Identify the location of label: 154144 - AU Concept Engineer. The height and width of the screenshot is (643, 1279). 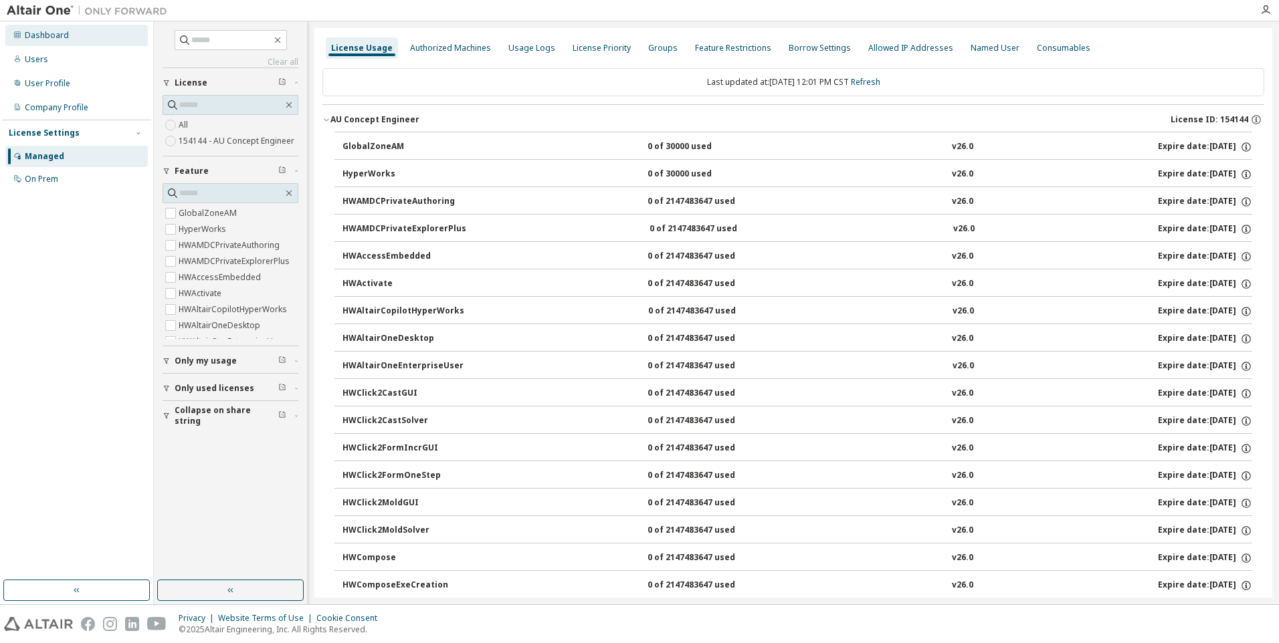
(237, 141).